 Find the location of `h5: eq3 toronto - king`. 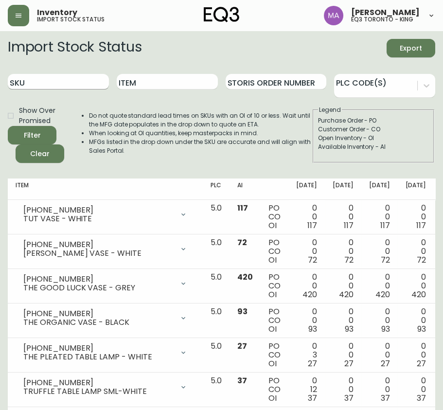

h5: eq3 toronto - king is located at coordinates (382, 19).